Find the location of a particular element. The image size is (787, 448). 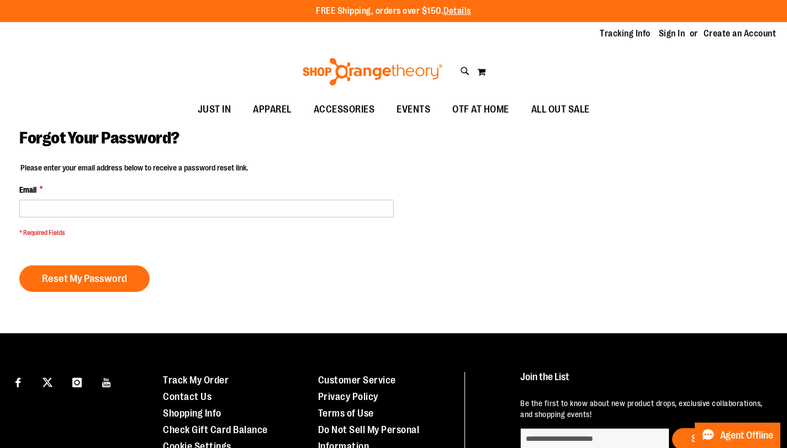

span: ALL OUT SALE is located at coordinates (561, 109).